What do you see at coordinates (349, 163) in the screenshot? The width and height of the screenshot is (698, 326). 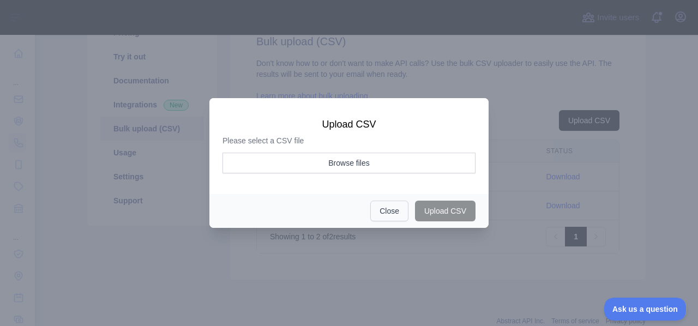 I see `button: Browse files` at bounding box center [349, 163].